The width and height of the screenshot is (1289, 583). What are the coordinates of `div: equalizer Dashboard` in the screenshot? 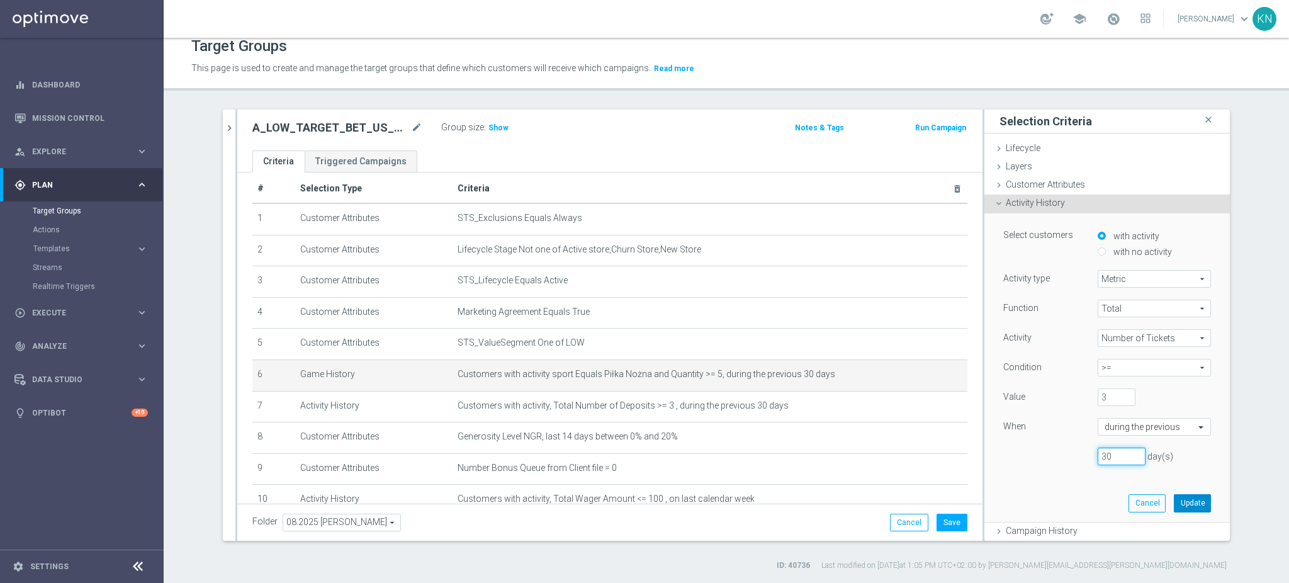 It's located at (81, 85).